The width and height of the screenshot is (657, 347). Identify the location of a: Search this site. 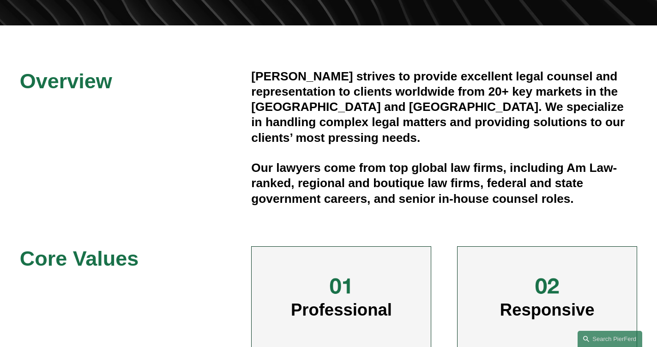
(609, 338).